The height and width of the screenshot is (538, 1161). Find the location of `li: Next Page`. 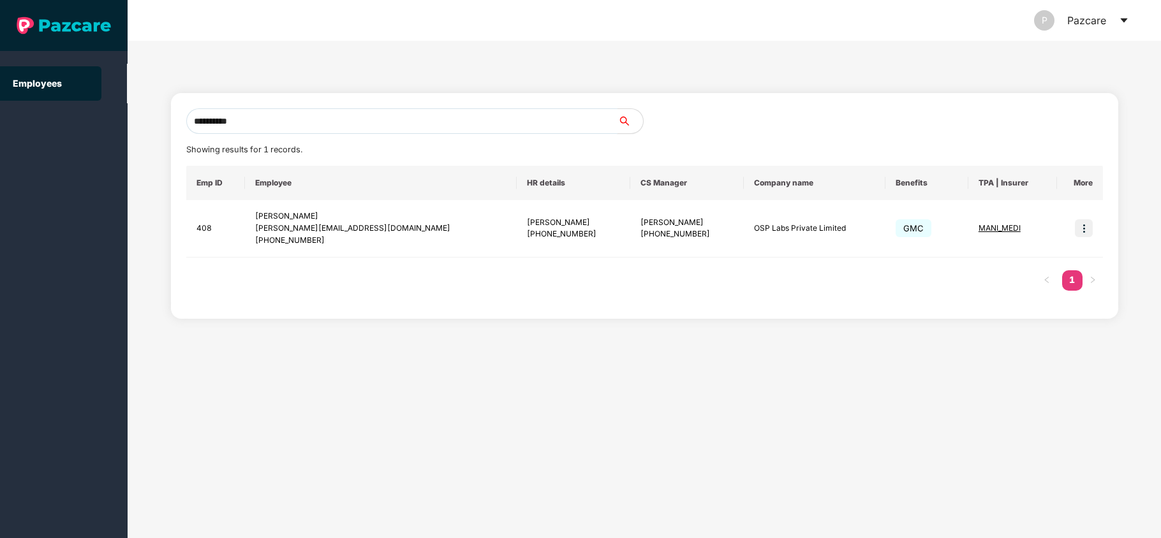

li: Next Page is located at coordinates (1093, 281).